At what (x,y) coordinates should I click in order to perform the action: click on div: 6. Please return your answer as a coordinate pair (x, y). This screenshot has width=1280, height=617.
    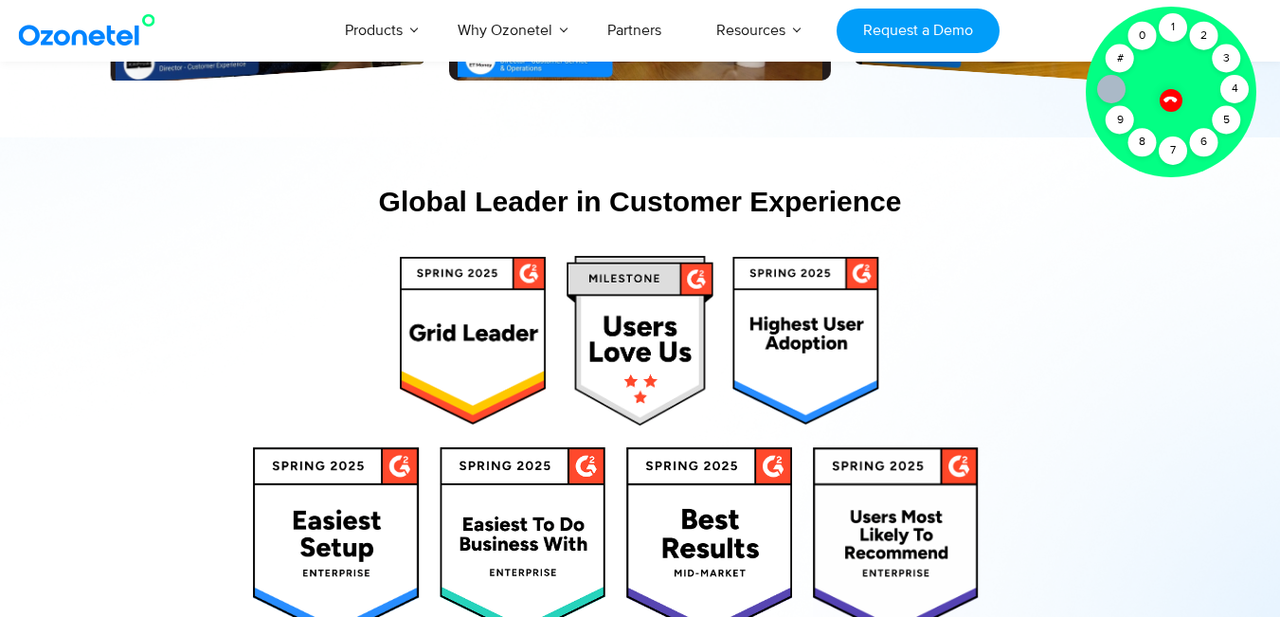
    Looking at the image, I should click on (1204, 142).